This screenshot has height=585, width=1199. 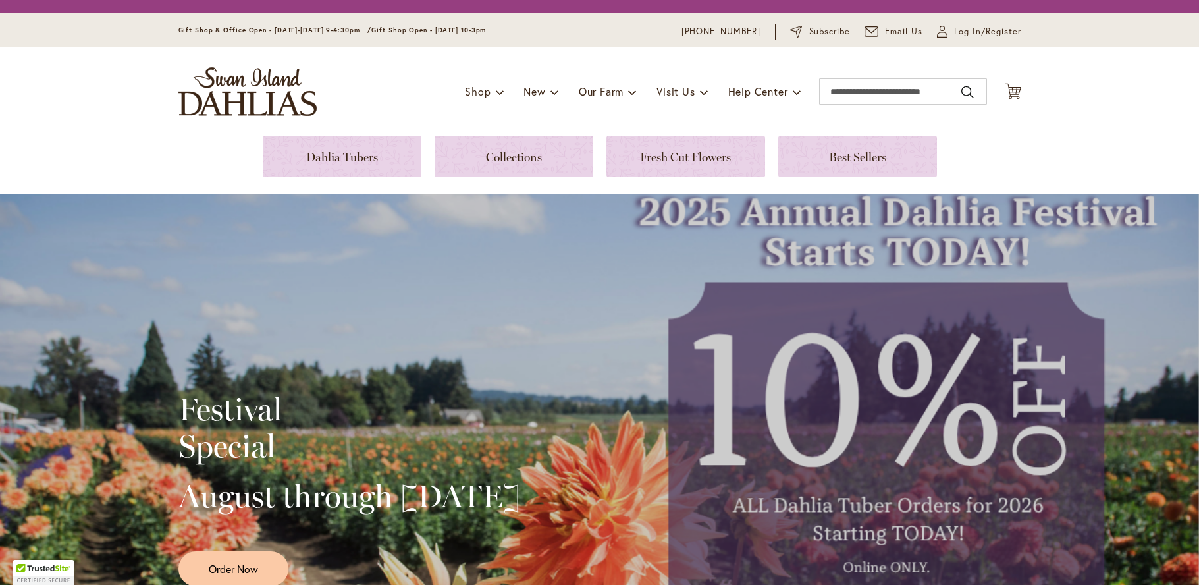 What do you see at coordinates (903, 32) in the screenshot?
I see `span: Email Us` at bounding box center [903, 32].